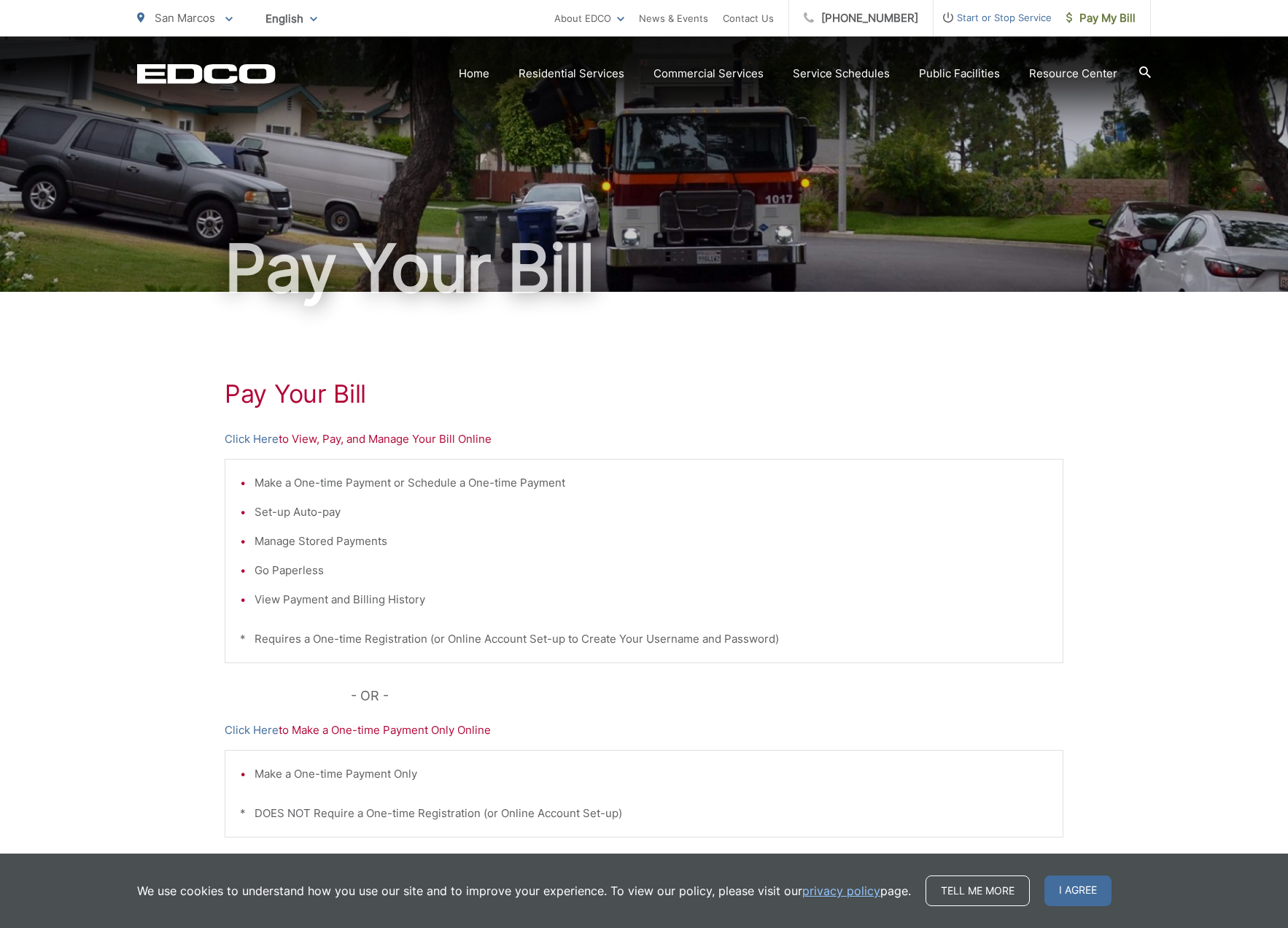  Describe the element at coordinates (959, 74) in the screenshot. I see `a: Public Facilities` at that location.